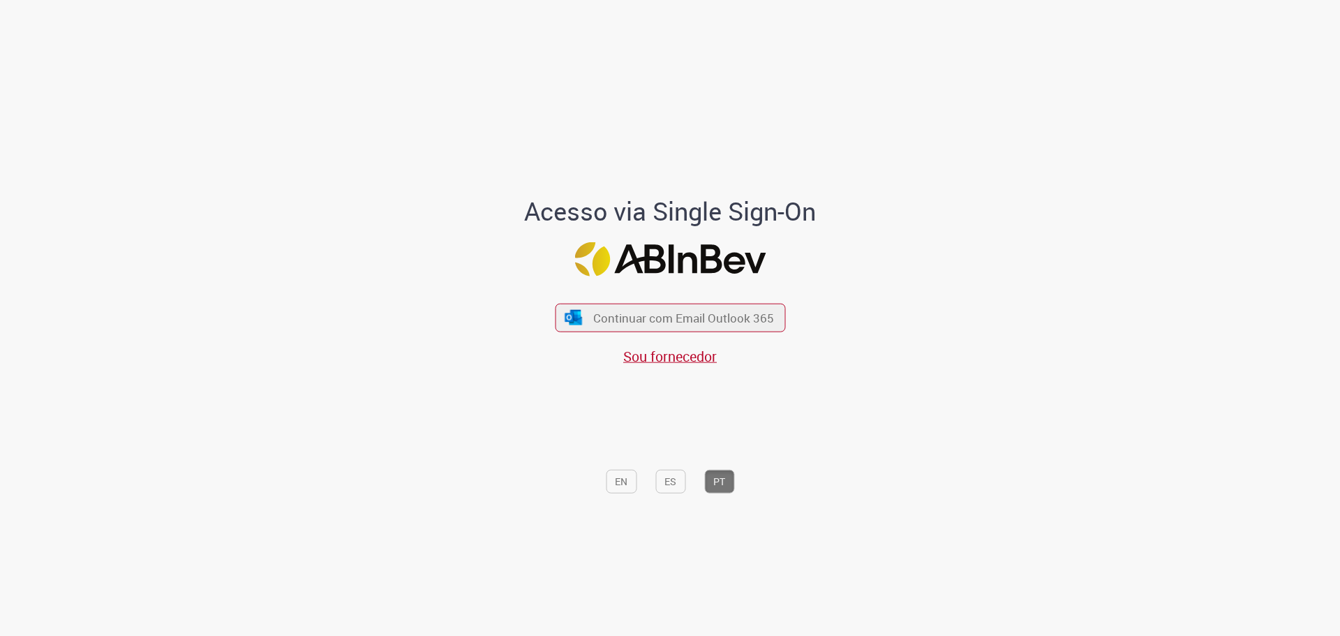  I want to click on img: ícone Azure/Microsoft 360, so click(574, 317).